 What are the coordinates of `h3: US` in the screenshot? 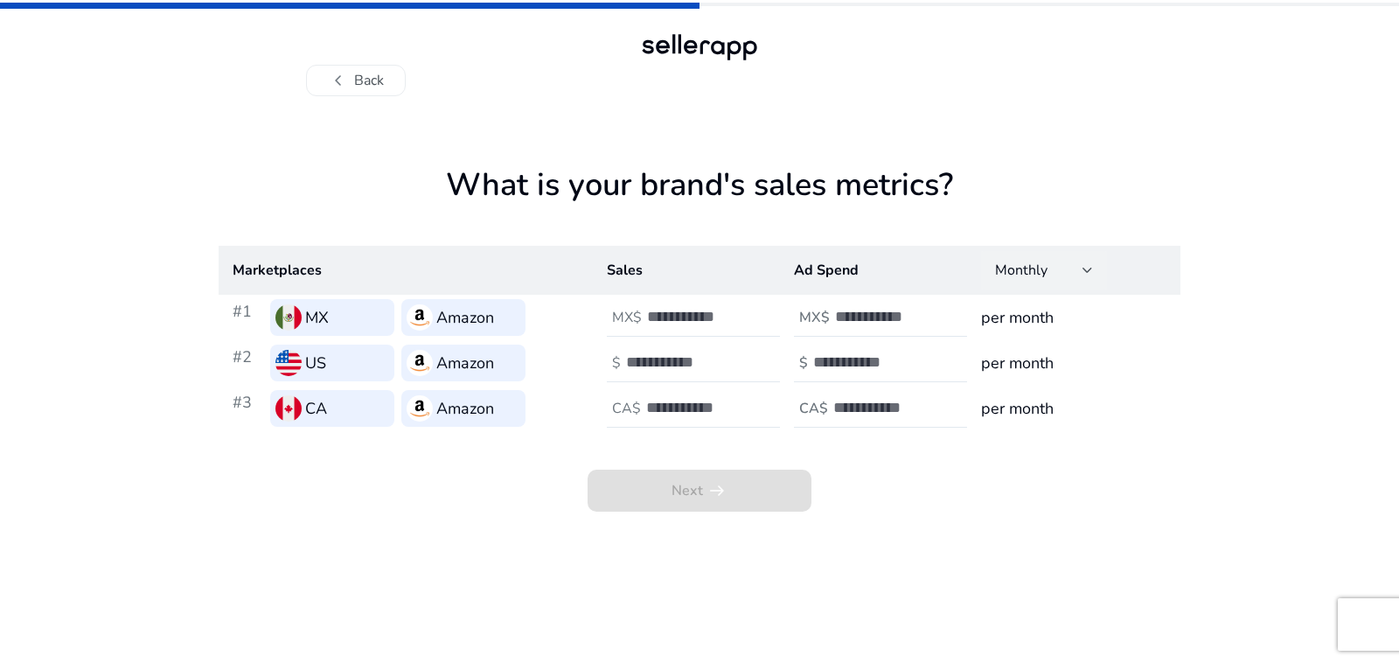 It's located at (316, 363).